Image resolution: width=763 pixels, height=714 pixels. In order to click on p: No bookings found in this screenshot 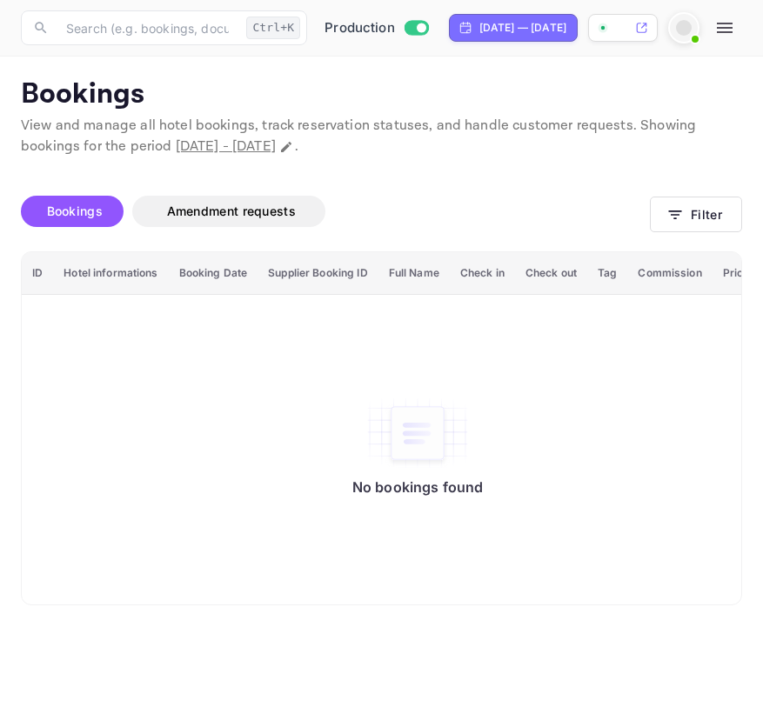, I will do `click(417, 487)`.